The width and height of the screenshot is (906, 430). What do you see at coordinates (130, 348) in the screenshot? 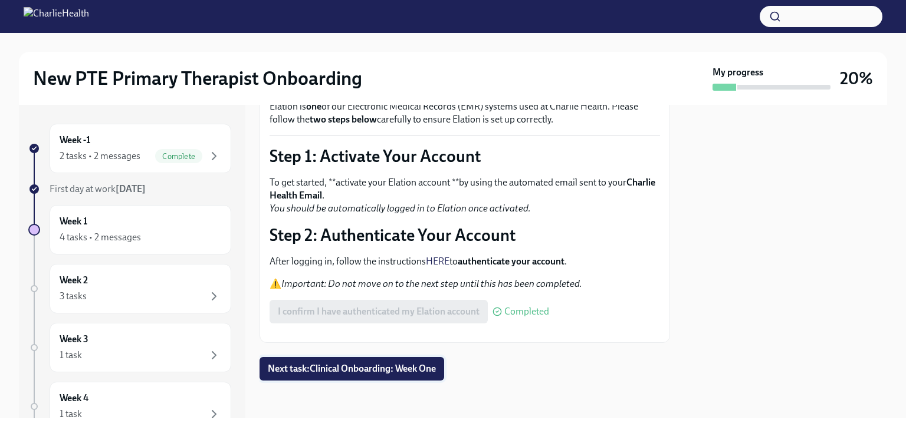
I see `a: Week 31 task` at bounding box center [130, 348].